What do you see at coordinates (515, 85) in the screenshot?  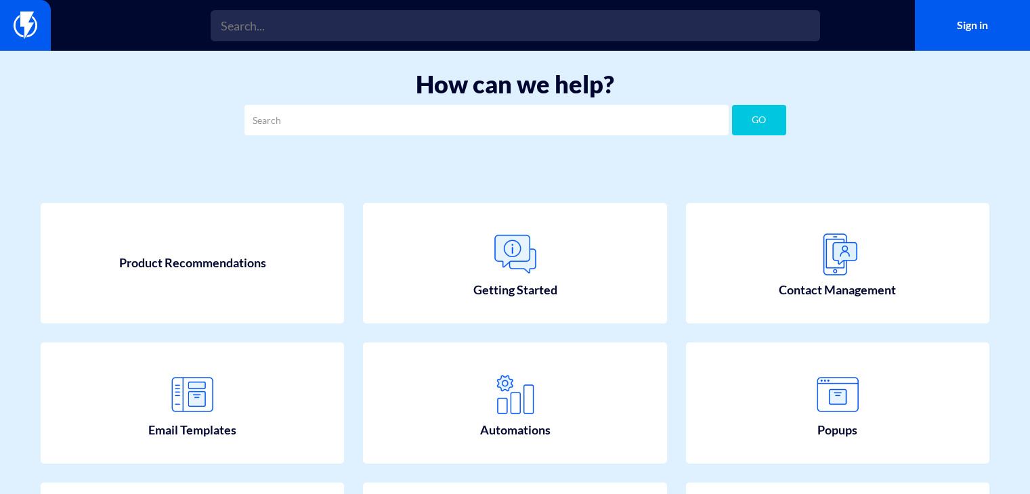 I see `h1: How can we help?` at bounding box center [515, 85].